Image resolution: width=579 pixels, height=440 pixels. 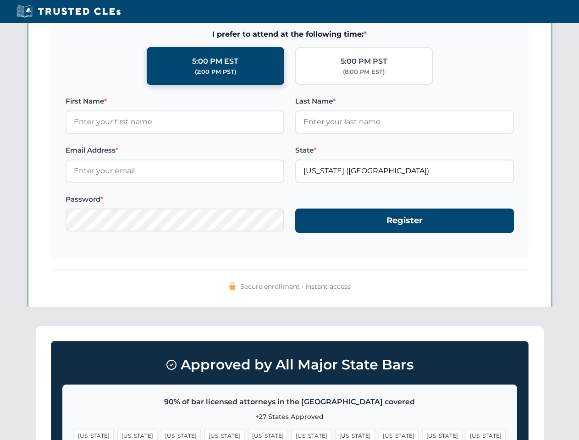 What do you see at coordinates (404, 220) in the screenshot?
I see `button: Register` at bounding box center [404, 220].